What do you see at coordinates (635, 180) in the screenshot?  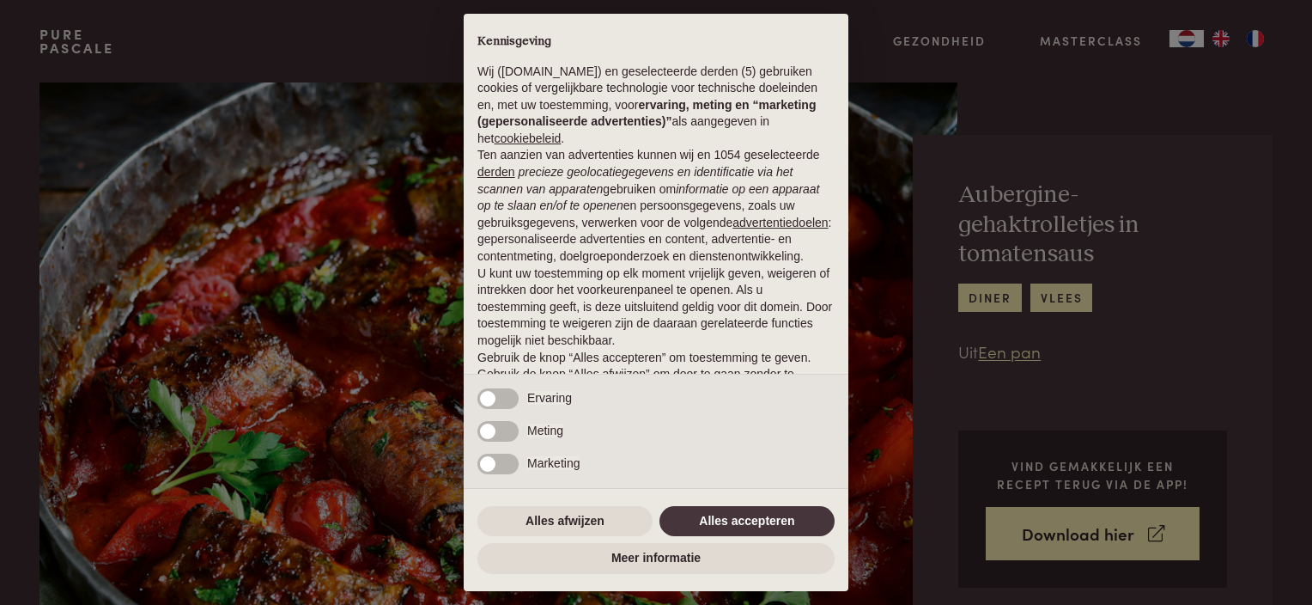 I see `em: precieze geolocatiegegevens en identificatie via het scannen van apparaten` at bounding box center [635, 180].